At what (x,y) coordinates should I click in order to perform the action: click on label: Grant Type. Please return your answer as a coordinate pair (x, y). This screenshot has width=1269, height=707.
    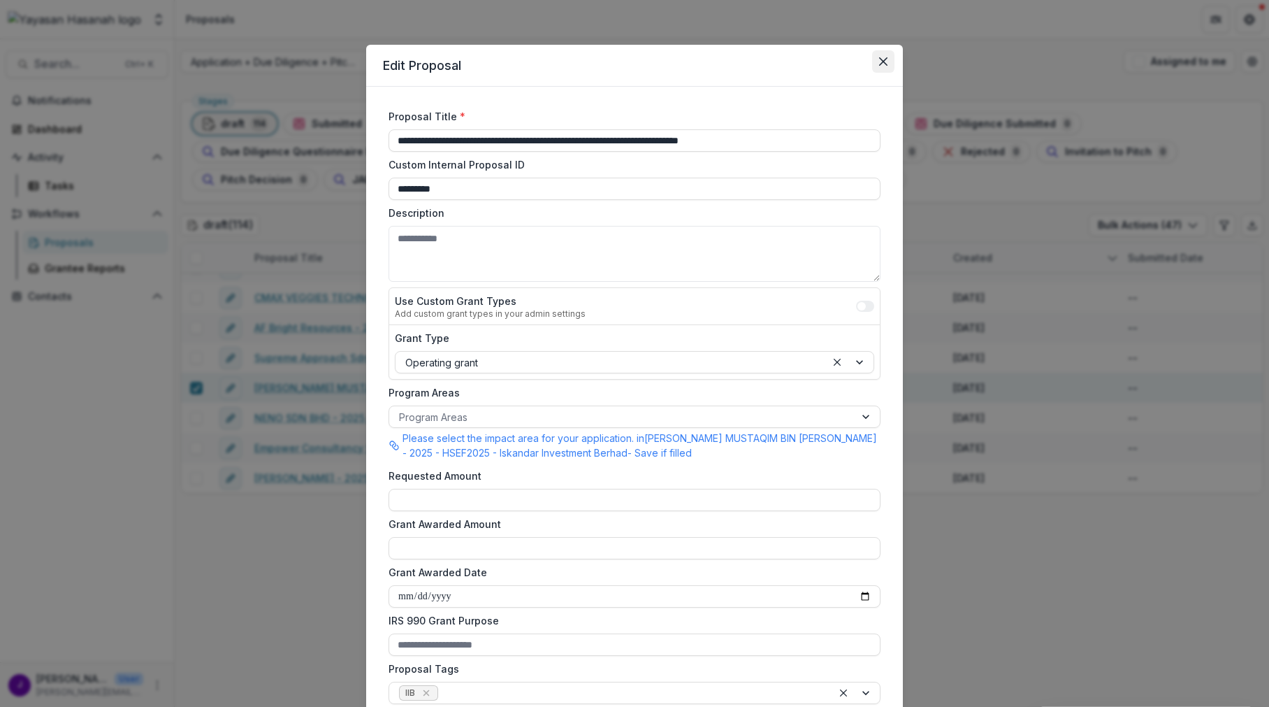
    Looking at the image, I should click on (630, 338).